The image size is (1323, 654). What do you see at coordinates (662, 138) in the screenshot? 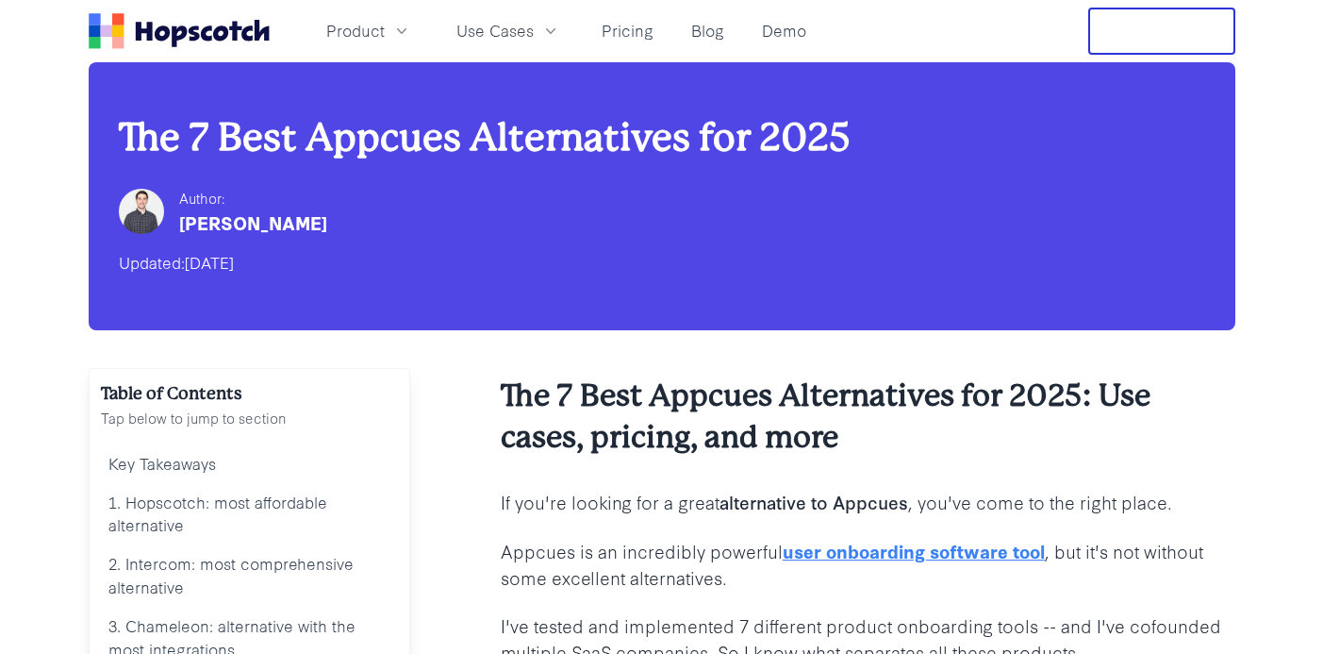
I see `h1: The 7 Best Appcues Alternatives for 2025` at bounding box center [662, 138].